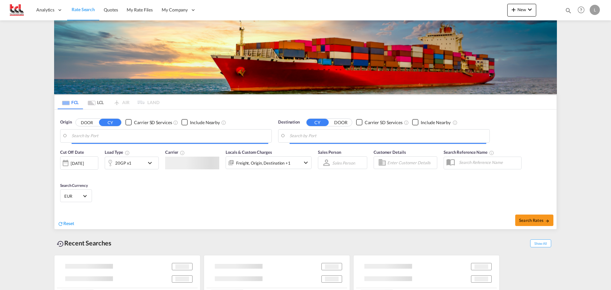  What do you see at coordinates (581, 10) in the screenshot?
I see `span: Help` at bounding box center [581, 10].